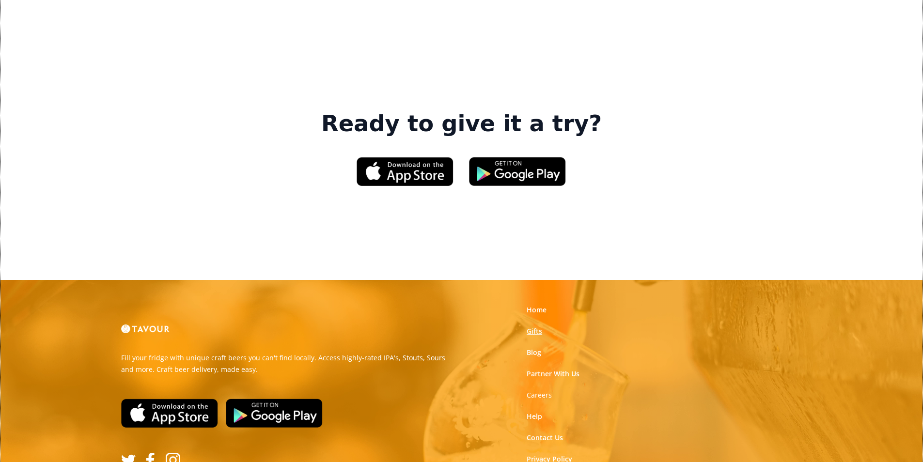  What do you see at coordinates (534, 417) in the screenshot?
I see `a: Help` at bounding box center [534, 417].